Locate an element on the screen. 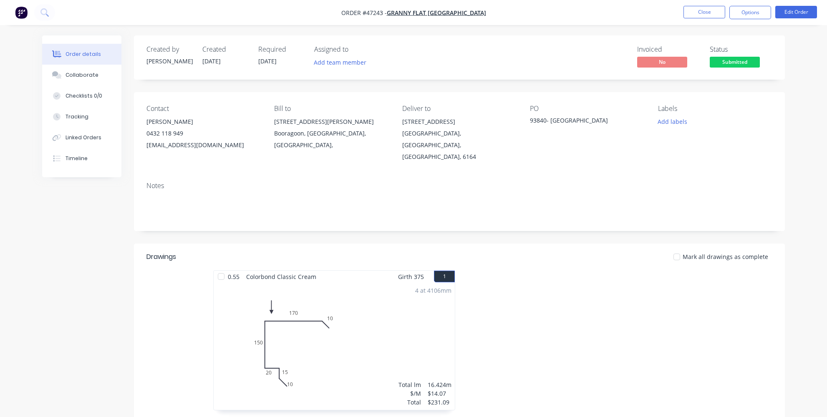 This screenshot has height=417, width=827. button: Checklists 0/0 is located at coordinates (82, 96).